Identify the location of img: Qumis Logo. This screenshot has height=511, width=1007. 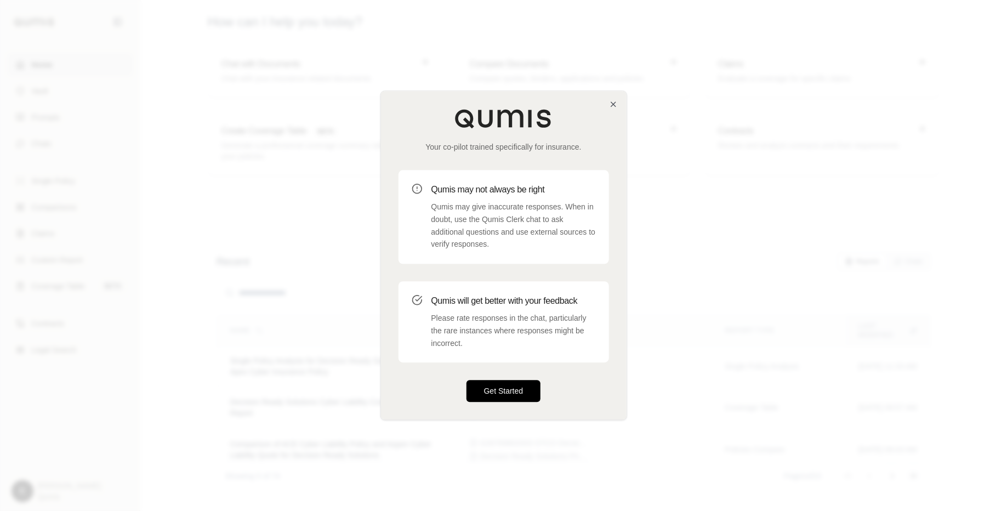
(504, 118).